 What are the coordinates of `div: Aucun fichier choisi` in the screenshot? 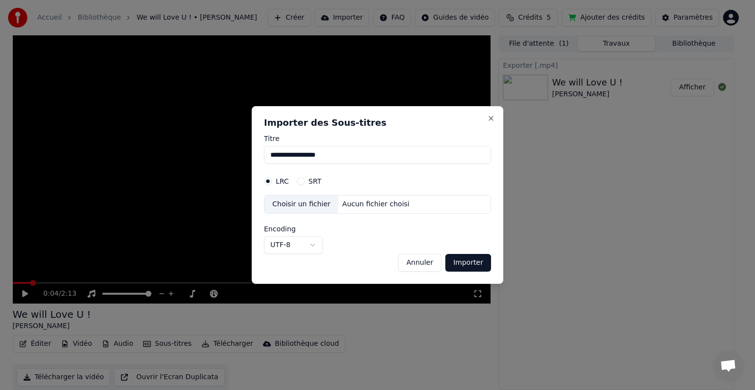 It's located at (376, 205).